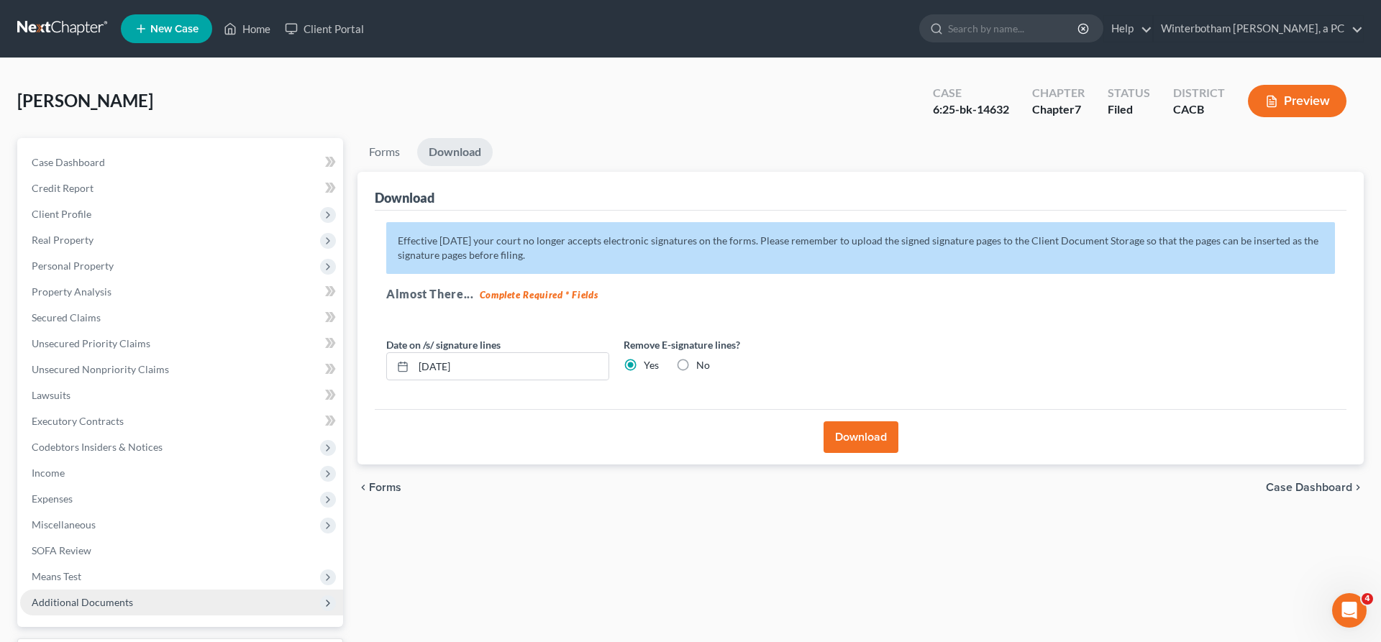 The width and height of the screenshot is (1381, 642). I want to click on a: Lawsuits, so click(181, 396).